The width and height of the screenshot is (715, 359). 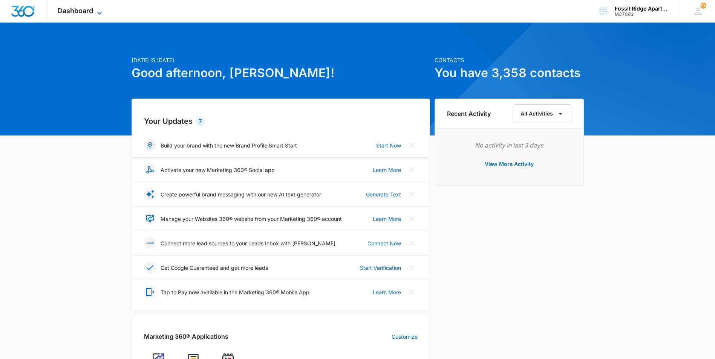 What do you see at coordinates (642, 14) in the screenshot?
I see `div: account id` at bounding box center [642, 14].